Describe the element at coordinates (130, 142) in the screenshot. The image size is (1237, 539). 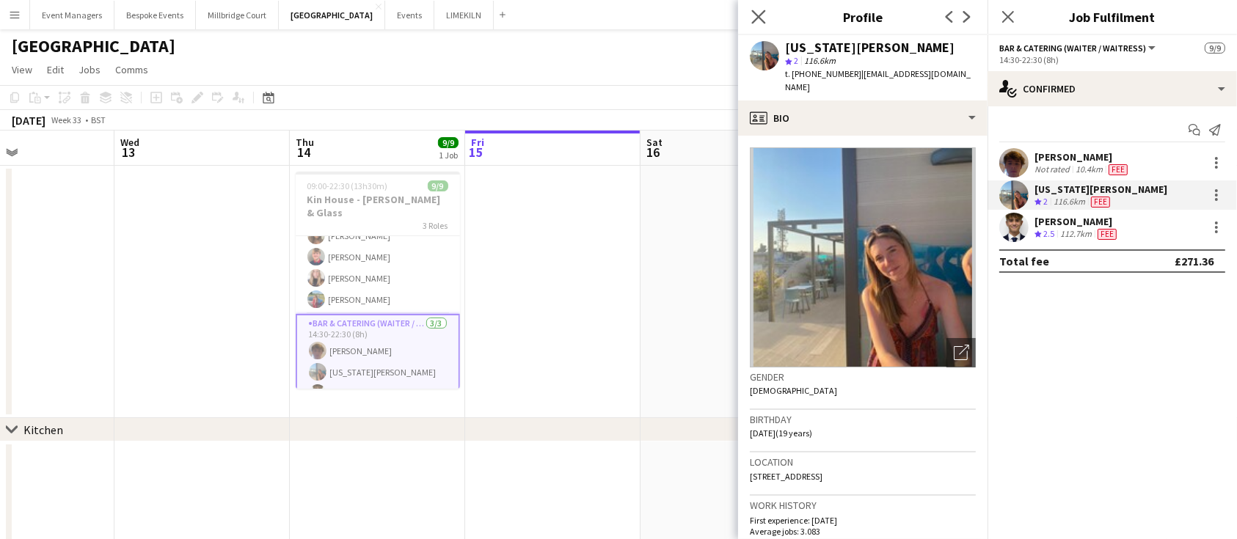
I see `span: Wed` at that location.